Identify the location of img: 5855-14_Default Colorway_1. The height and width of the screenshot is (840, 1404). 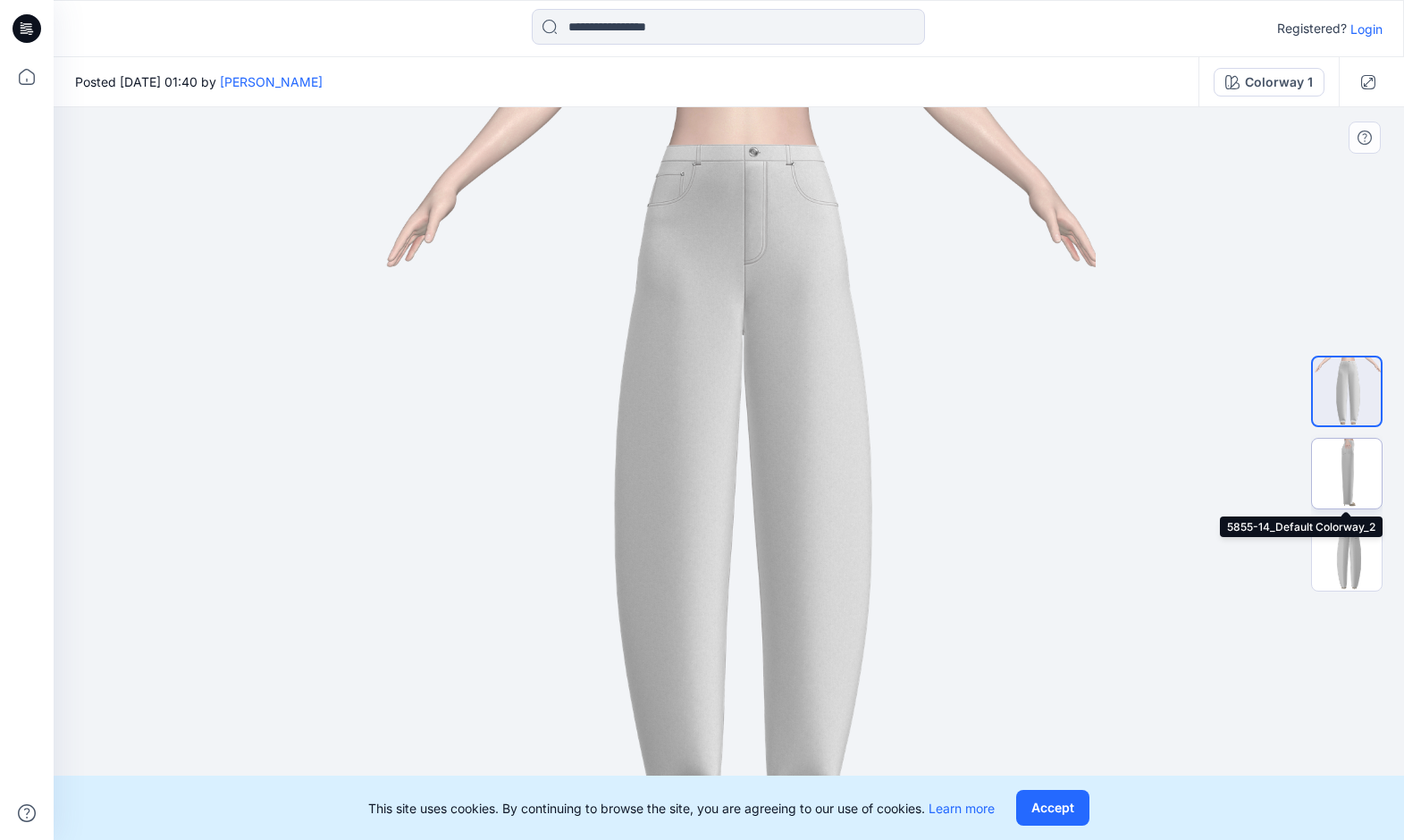
(1347, 391).